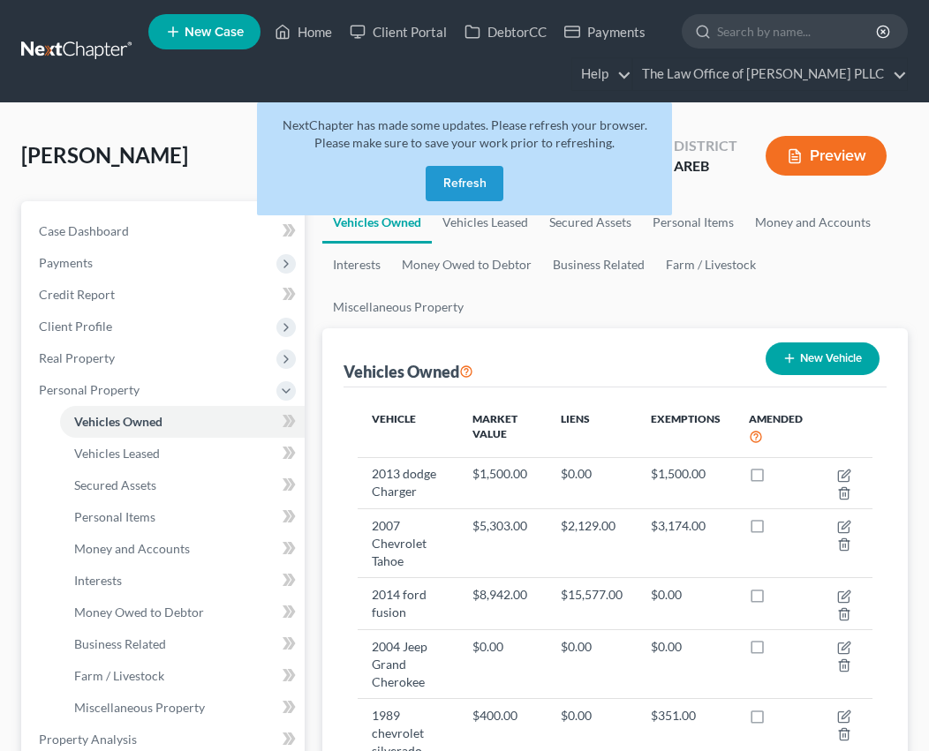  Describe the element at coordinates (408, 664) in the screenshot. I see `td: 2004 Jeep Grand Cherokee` at that location.